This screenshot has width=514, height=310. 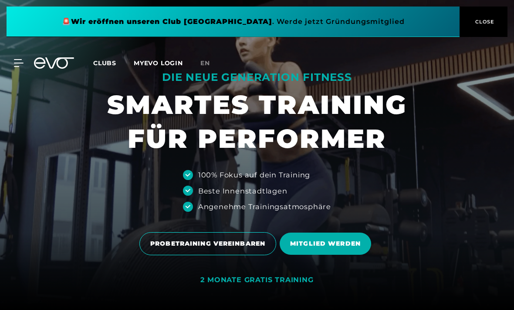 What do you see at coordinates (483, 22) in the screenshot?
I see `span: CLOSE` at bounding box center [483, 22].